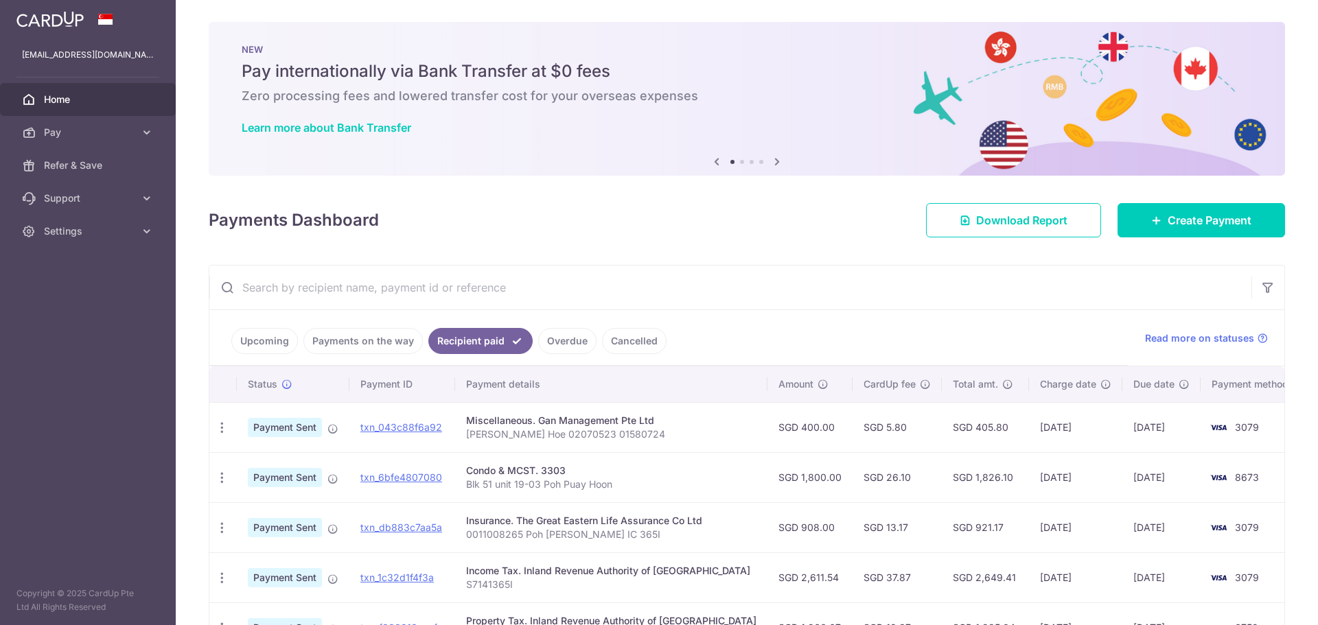 The width and height of the screenshot is (1318, 625). Describe the element at coordinates (897, 427) in the screenshot. I see `td: SGD 5.80` at that location.